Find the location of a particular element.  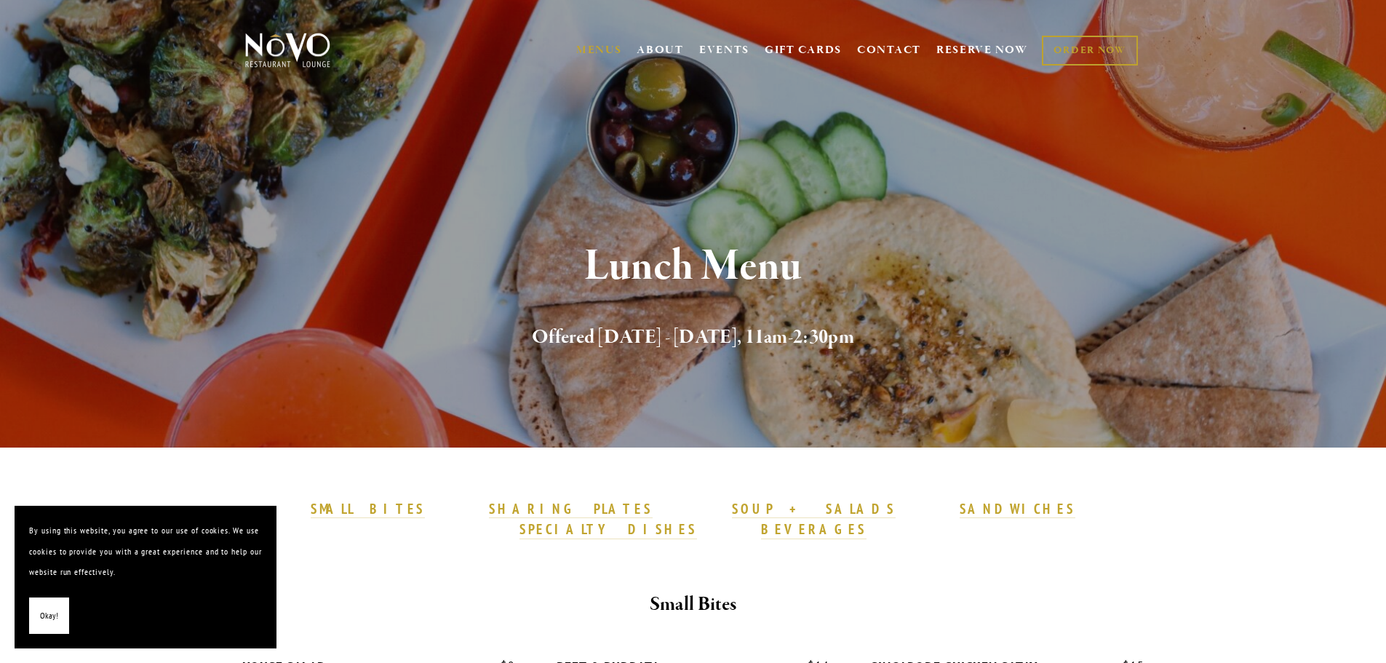

a: MENUS is located at coordinates (599, 50).